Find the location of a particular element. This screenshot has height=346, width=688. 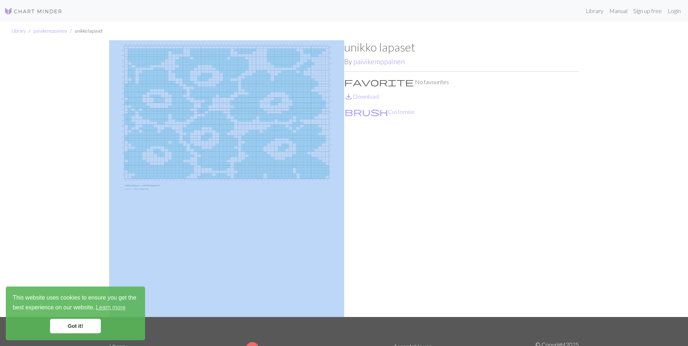

span: This website uses cookies to ensure you get the best experience on our website. is located at coordinates (75, 303).